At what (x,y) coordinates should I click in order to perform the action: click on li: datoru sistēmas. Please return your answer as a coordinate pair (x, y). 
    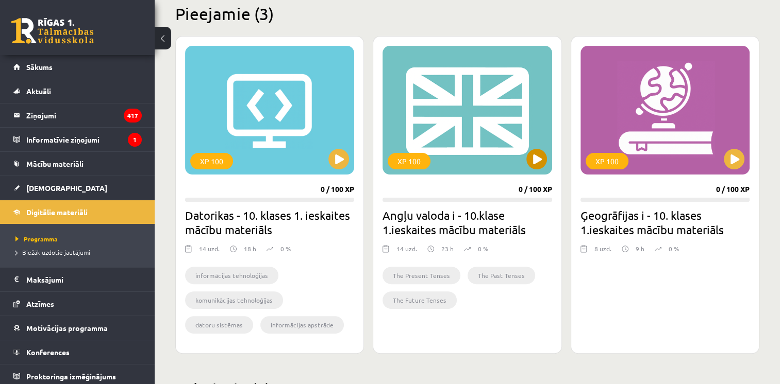
    Looking at the image, I should click on (219, 325).